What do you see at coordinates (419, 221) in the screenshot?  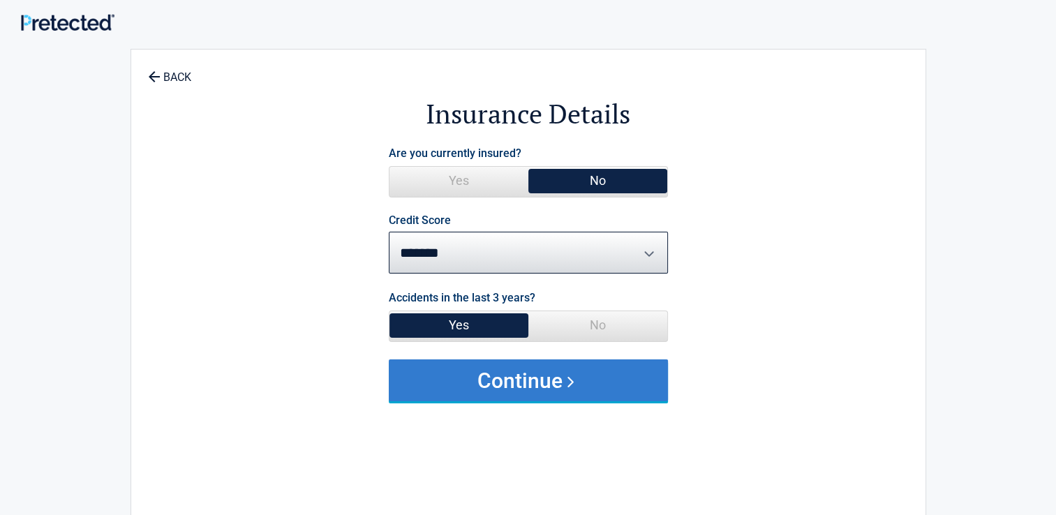 I see `label: Credit Score` at bounding box center [419, 221].